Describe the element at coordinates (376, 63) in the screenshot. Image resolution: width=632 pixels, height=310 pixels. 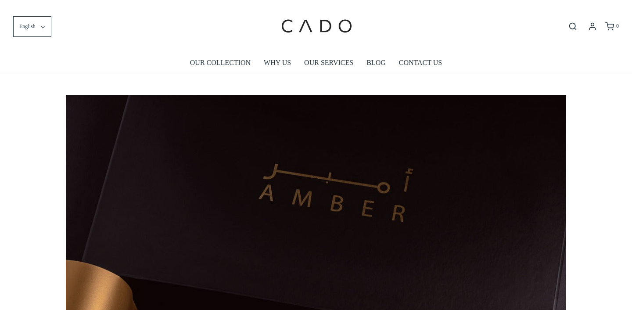
I see `a: BLOG` at that location.